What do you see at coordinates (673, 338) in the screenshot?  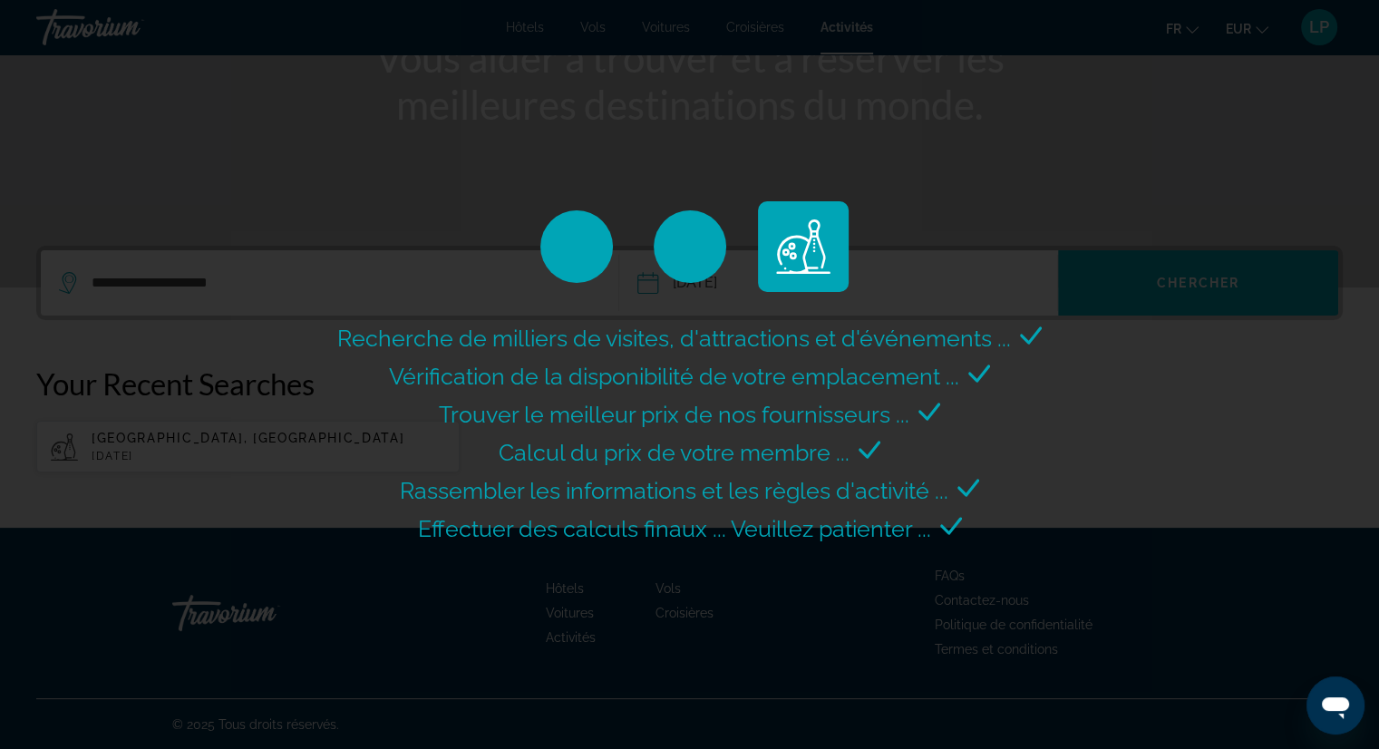 I see `span: Recherche de milliers de visites, d'attractions et d'événements ...` at bounding box center [673, 338].